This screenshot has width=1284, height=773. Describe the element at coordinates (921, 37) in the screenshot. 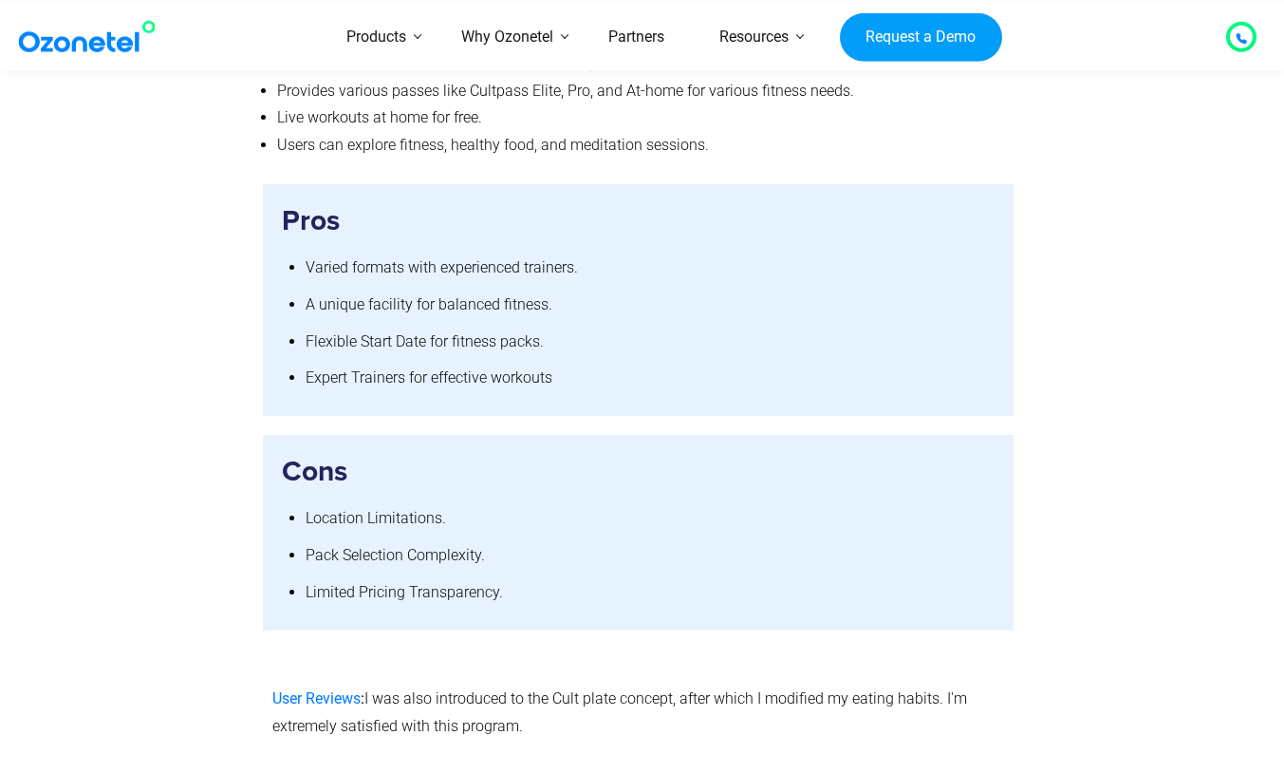

I see `a: Request a Demo` at that location.